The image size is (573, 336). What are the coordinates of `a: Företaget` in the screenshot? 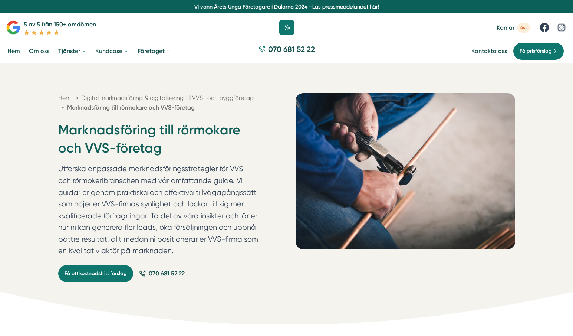 It's located at (154, 51).